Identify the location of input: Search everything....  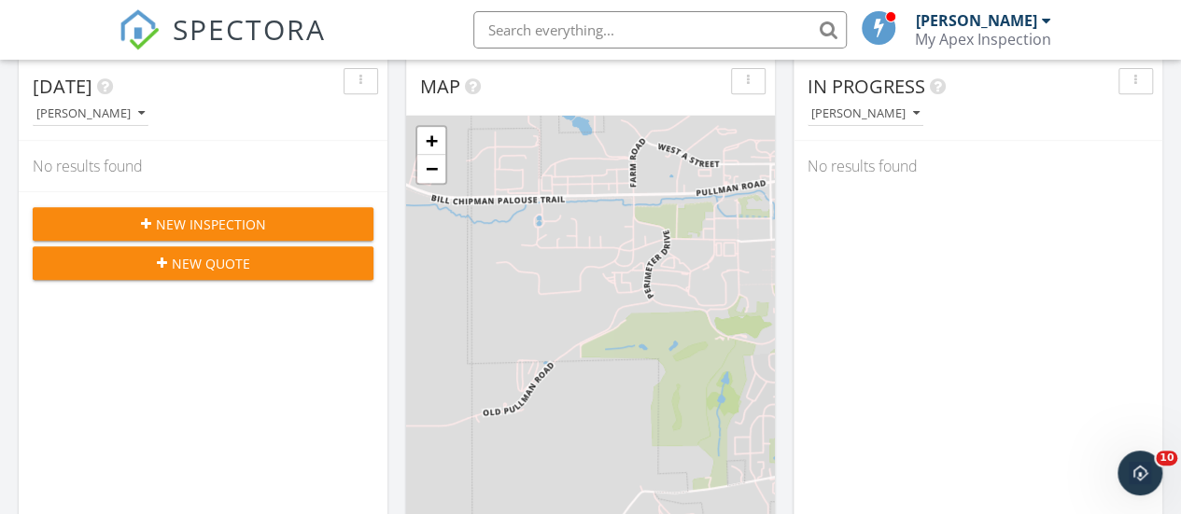
(660, 30).